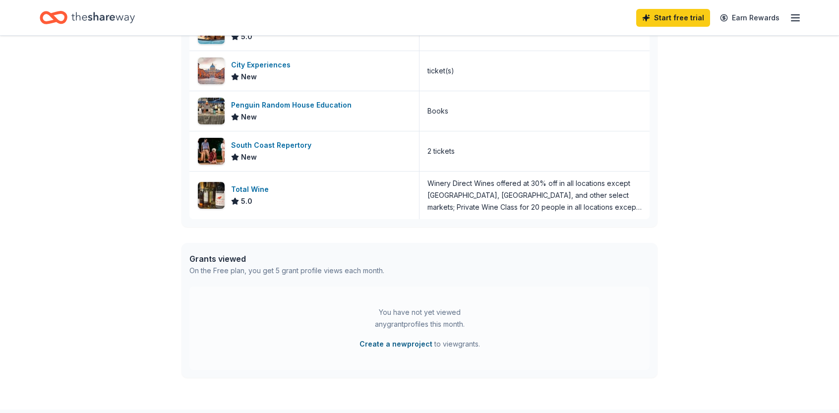 The image size is (839, 413). Describe the element at coordinates (211, 111) in the screenshot. I see `img: Image for Penguin Random House Education` at that location.